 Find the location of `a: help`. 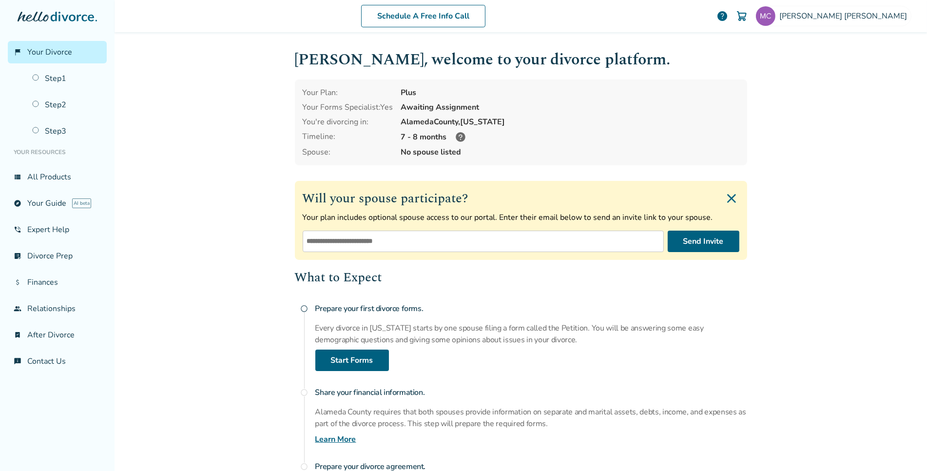

a: help is located at coordinates (723, 16).